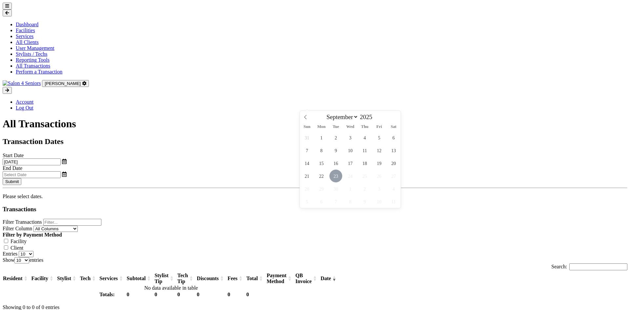  Describe the element at coordinates (307, 176) in the screenshot. I see `span: September 21, 2025` at that location.